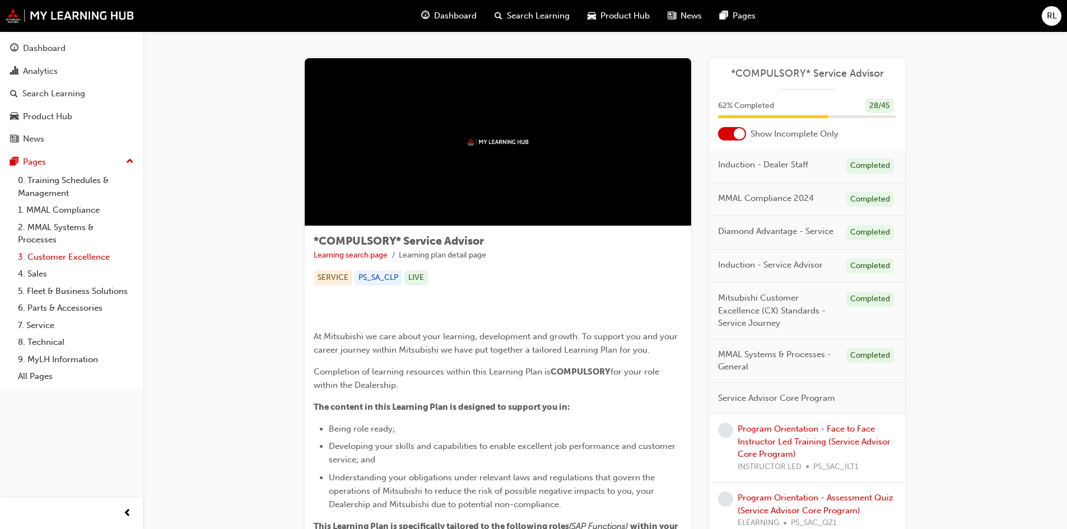 This screenshot has width=1067, height=529. What do you see at coordinates (44, 48) in the screenshot?
I see `div: Dashboard` at bounding box center [44, 48].